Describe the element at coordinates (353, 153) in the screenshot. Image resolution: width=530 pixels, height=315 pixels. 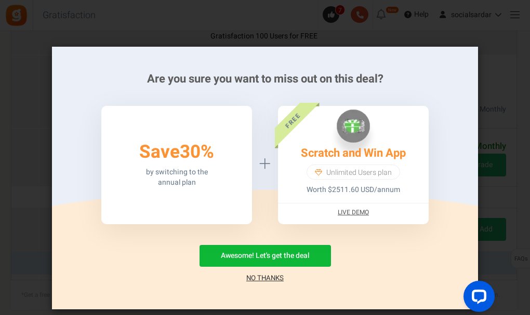
I see `a: Scratch and Win App` at that location.